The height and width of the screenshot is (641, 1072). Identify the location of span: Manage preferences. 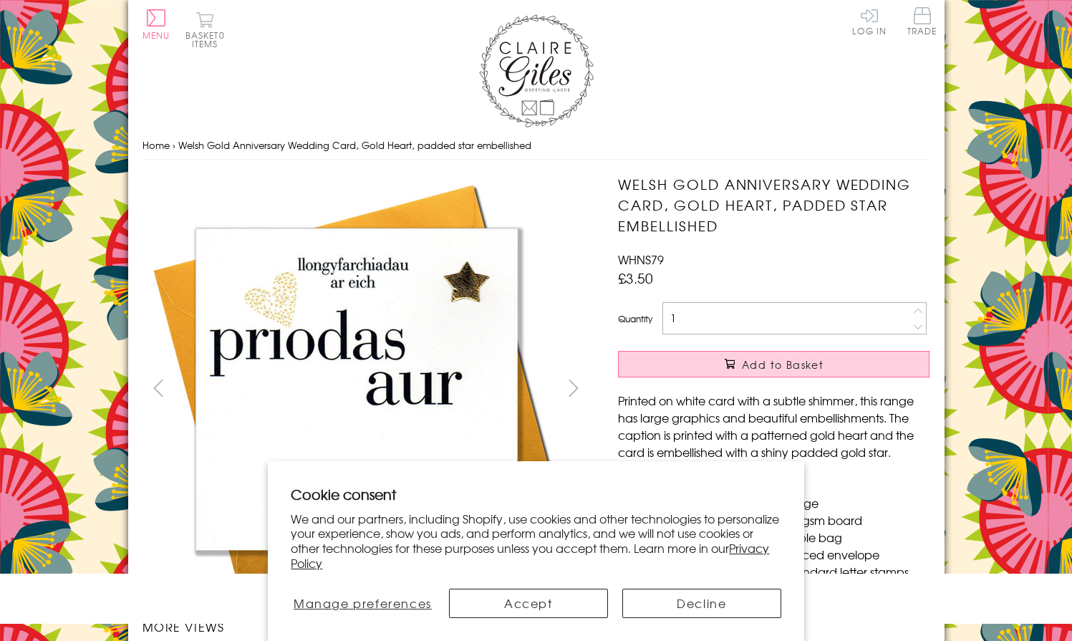
(362, 603).